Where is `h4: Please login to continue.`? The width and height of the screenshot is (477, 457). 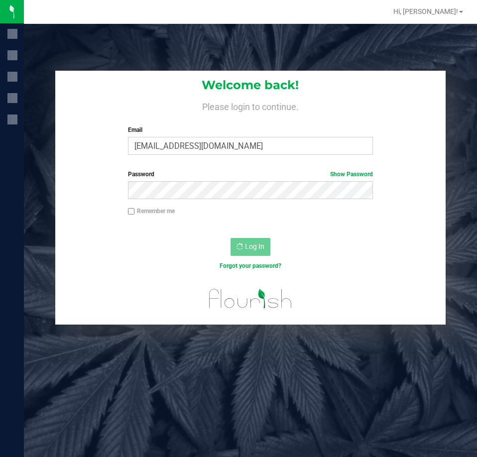 h4: Please login to continue. is located at coordinates (250, 106).